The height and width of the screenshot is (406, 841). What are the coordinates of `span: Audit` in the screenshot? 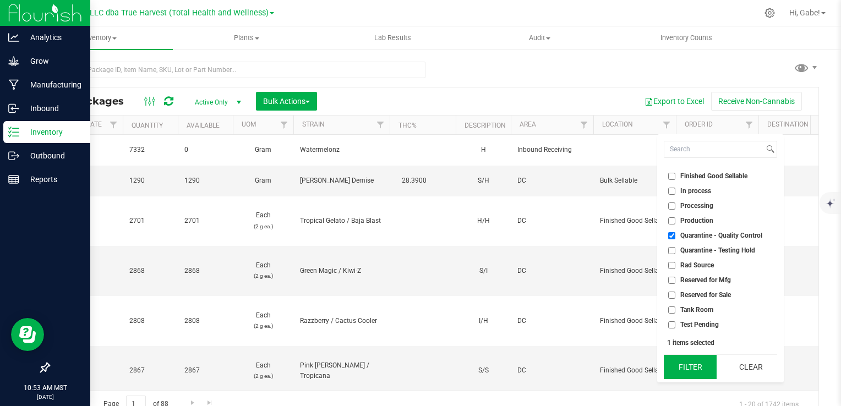 It's located at (540, 38).